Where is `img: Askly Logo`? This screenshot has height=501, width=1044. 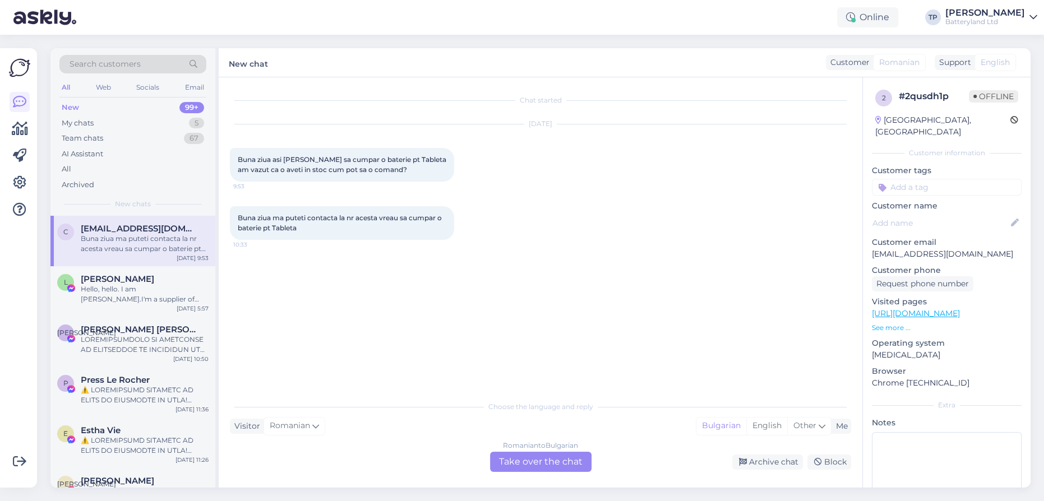
img: Askly Logo is located at coordinates (20, 68).